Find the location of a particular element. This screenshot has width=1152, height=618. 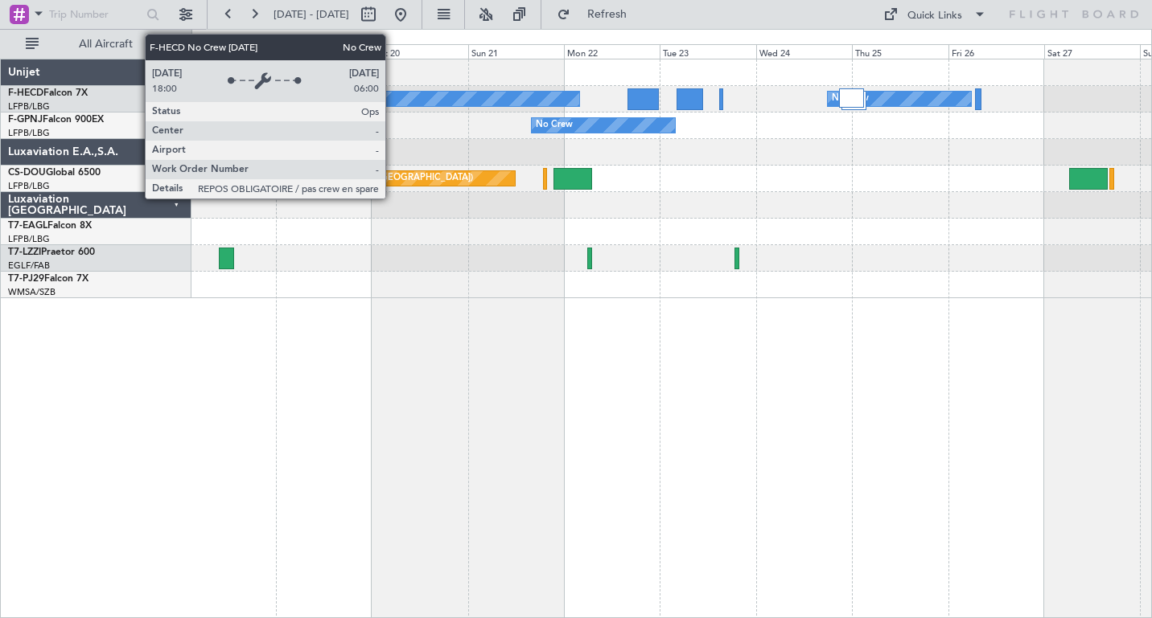

a: F-HECDFalcon 7X is located at coordinates (47, 93).